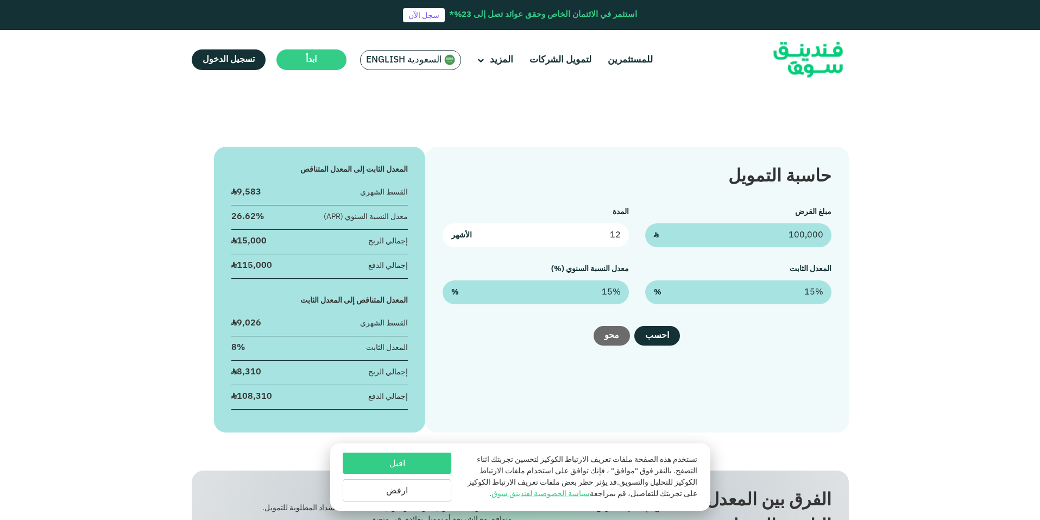 This screenshot has height=520, width=1040. What do you see at coordinates (621, 212) in the screenshot?
I see `label: المدة` at bounding box center [621, 212].